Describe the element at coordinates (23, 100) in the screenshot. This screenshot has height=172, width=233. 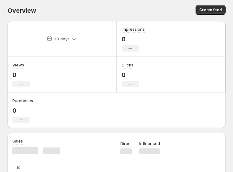
I see `h3: Purchases` at that location.